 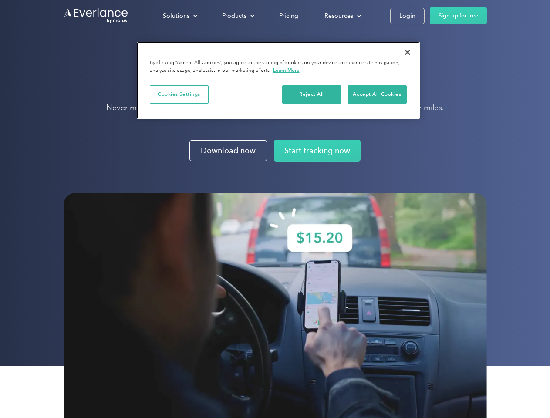 I want to click on div: Pricing, so click(x=289, y=16).